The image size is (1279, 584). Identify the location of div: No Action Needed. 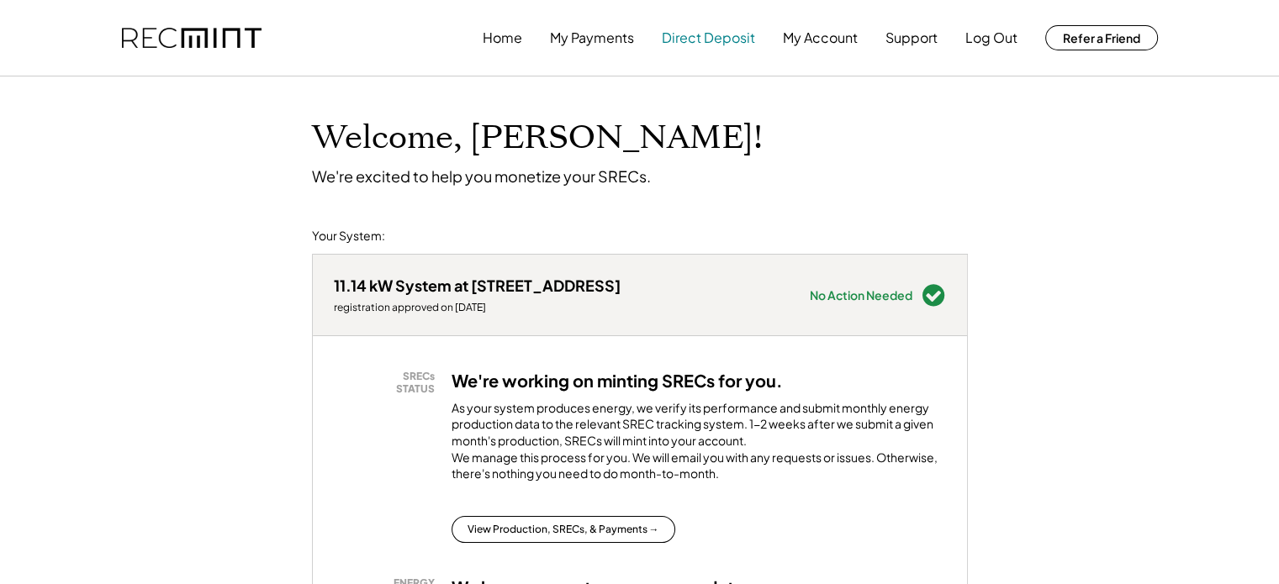
(861, 295).